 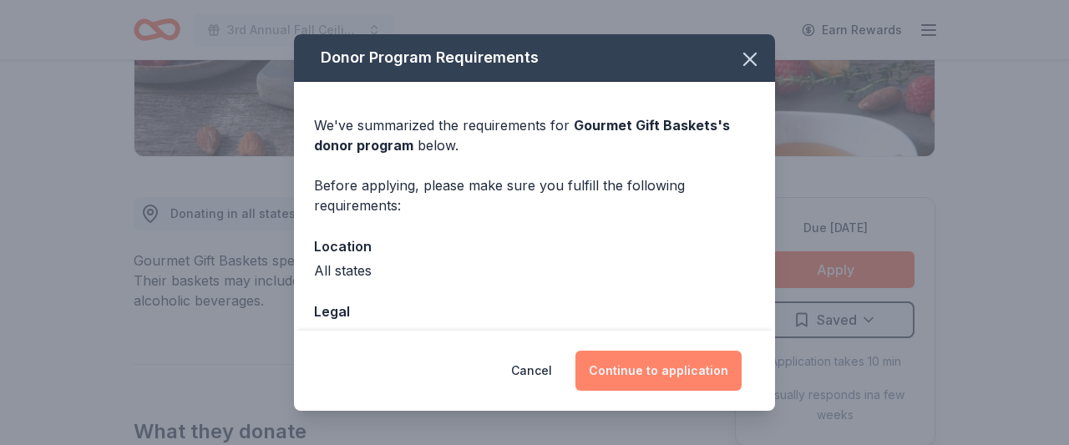 I want to click on div: Legal, so click(x=534, y=312).